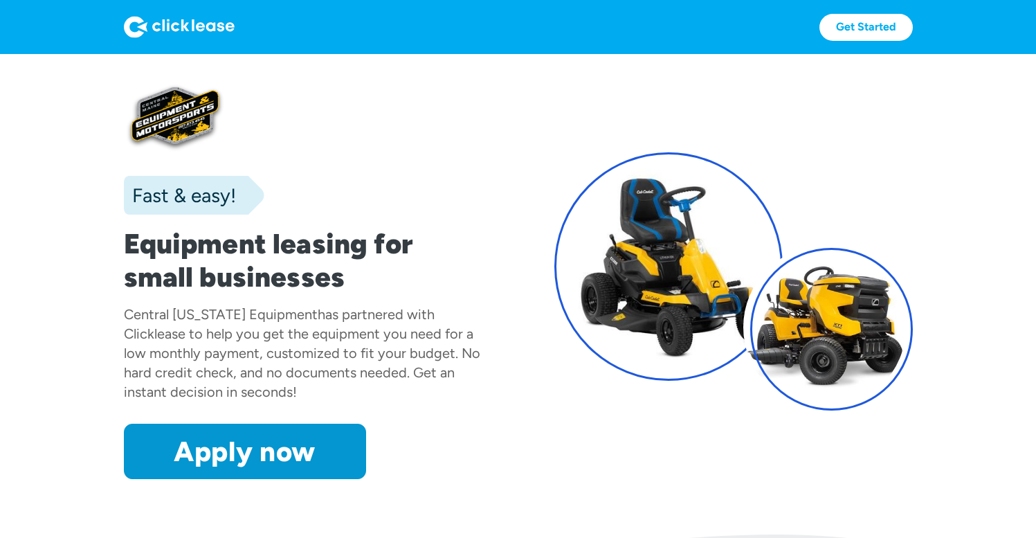  Describe the element at coordinates (303, 260) in the screenshot. I see `h1: Equipment leasing for small businesses` at that location.